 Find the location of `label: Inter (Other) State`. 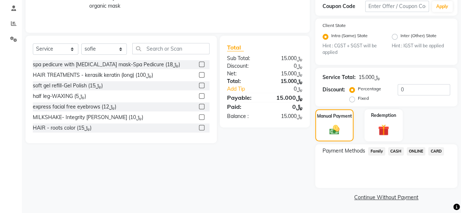

label: Inter (Other) State is located at coordinates (418, 37).